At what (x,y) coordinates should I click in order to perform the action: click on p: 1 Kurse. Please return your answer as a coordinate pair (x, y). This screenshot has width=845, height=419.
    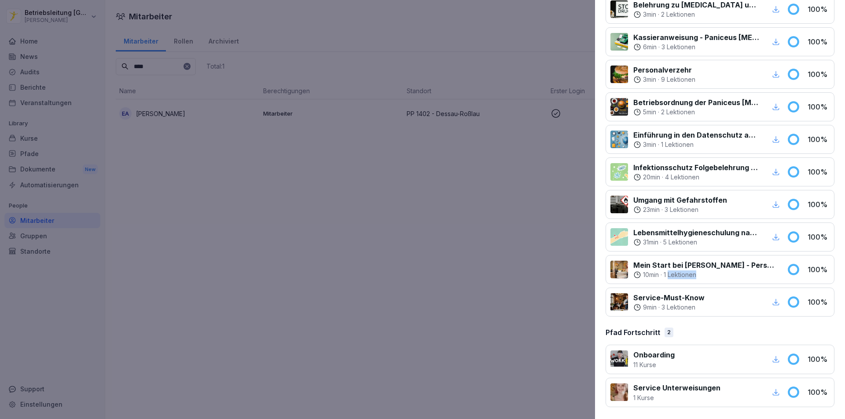
    Looking at the image, I should click on (677, 398).